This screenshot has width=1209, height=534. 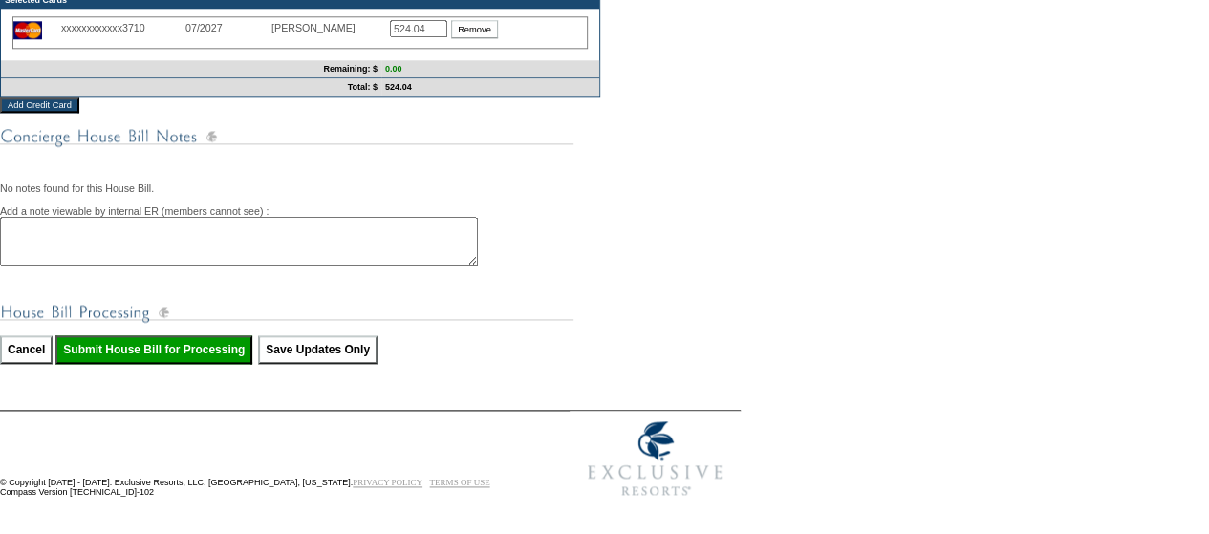 What do you see at coordinates (154, 350) in the screenshot?
I see `input: Submit House Bill for Processing` at bounding box center [154, 350].